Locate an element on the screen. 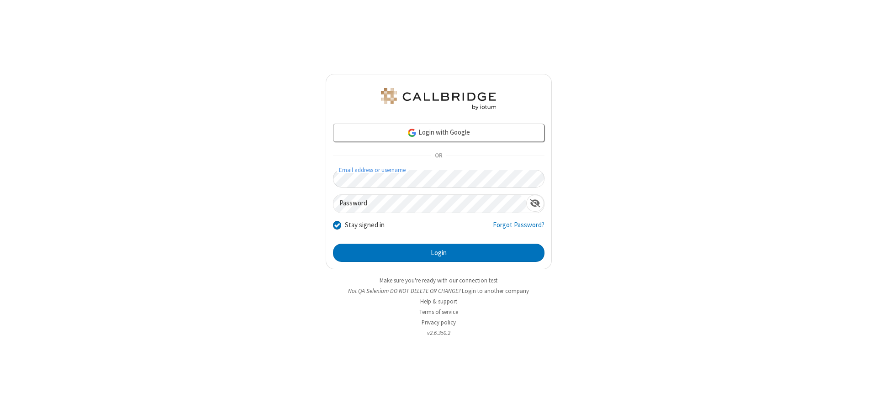 The image size is (877, 418). a: Help & support is located at coordinates (439, 302).